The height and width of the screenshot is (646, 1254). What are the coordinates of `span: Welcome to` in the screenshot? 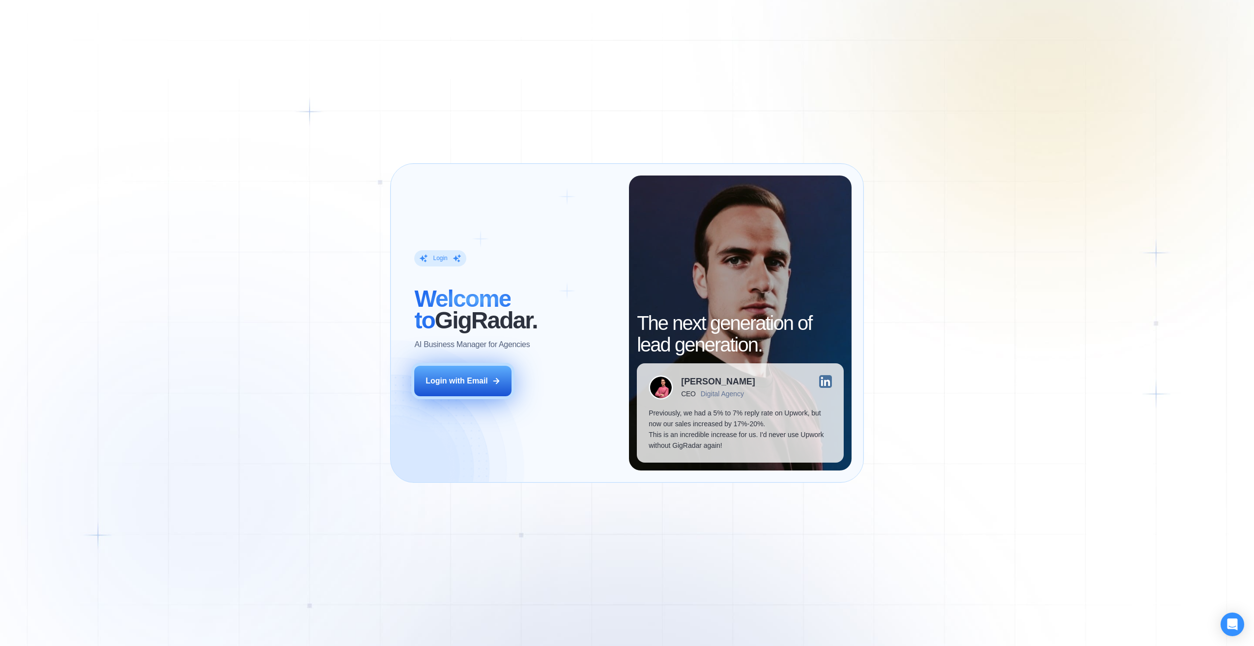 It's located at (462, 309).